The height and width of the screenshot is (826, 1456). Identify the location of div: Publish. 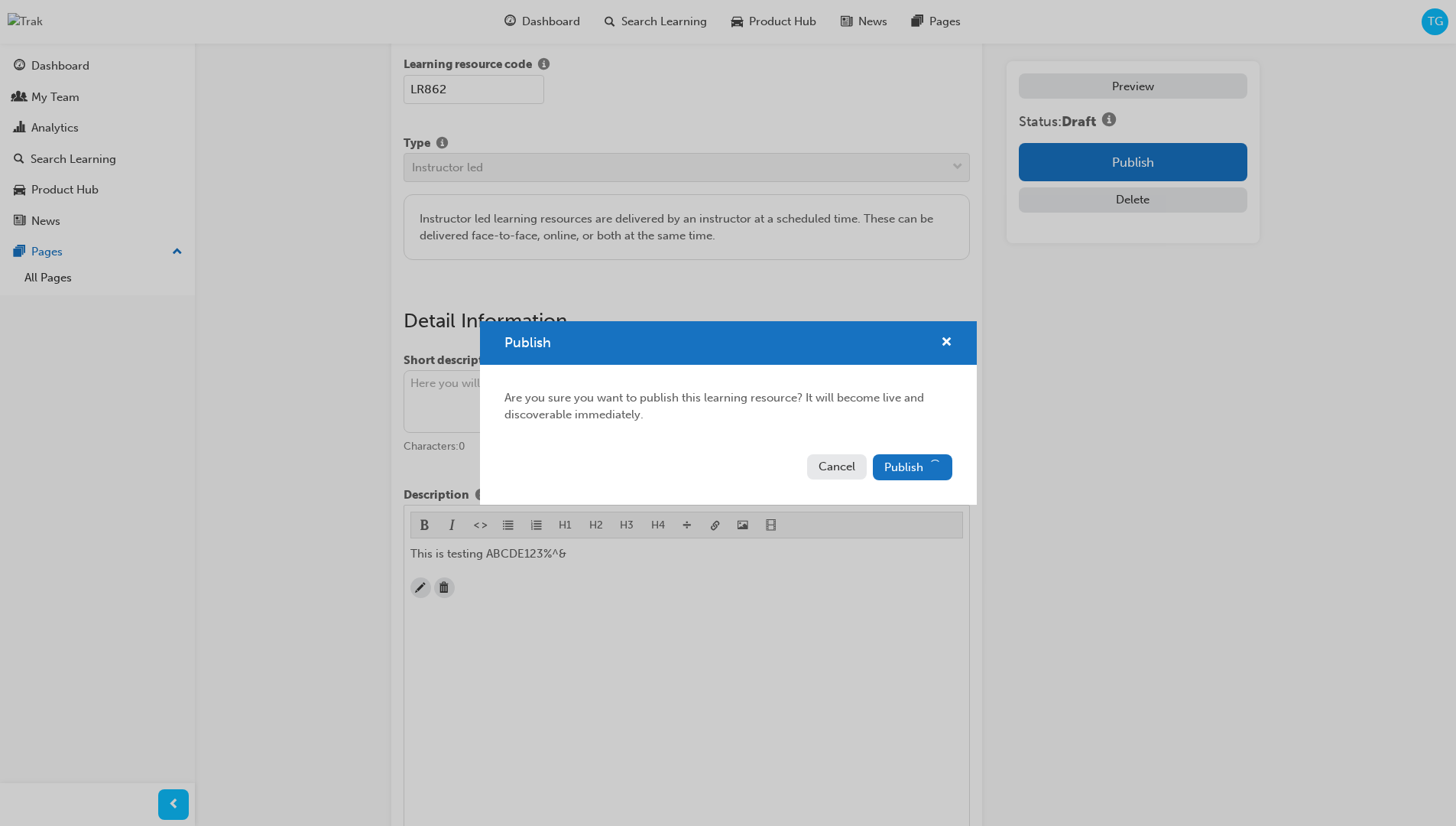
(728, 413).